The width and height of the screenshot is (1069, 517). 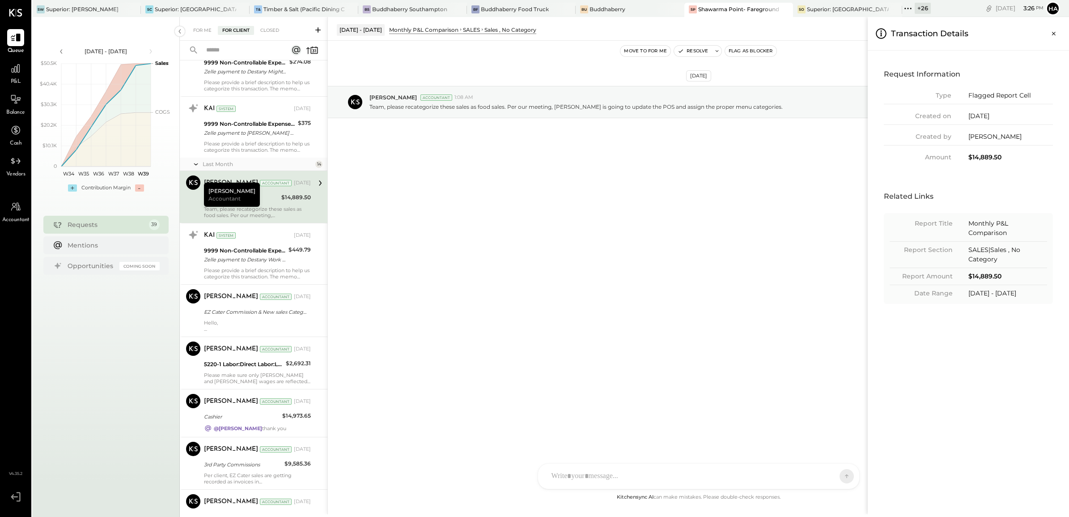 What do you see at coordinates (154, 225) in the screenshot?
I see `div: 39` at bounding box center [154, 225].